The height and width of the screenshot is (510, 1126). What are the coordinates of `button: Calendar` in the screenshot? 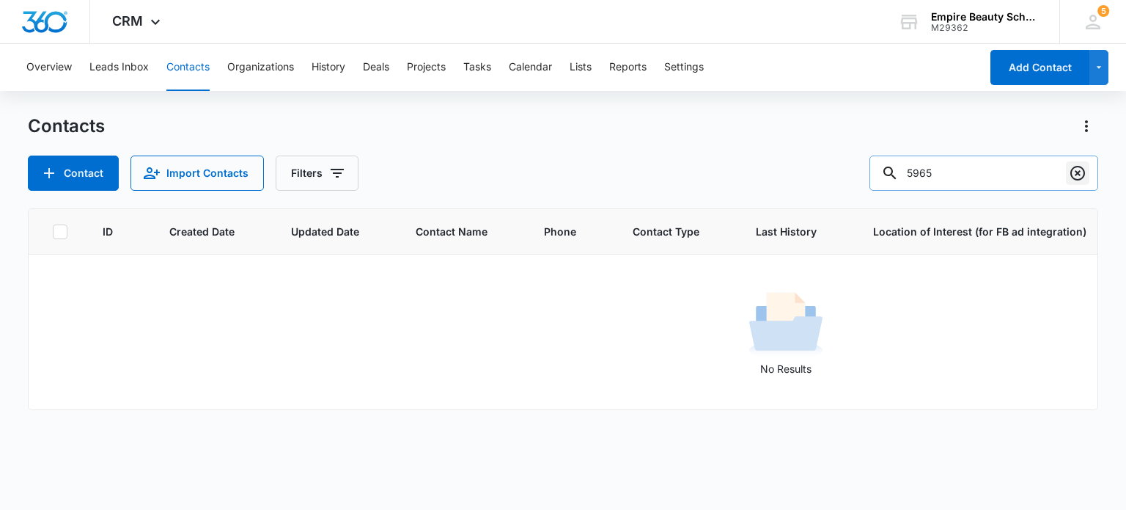 It's located at (530, 67).